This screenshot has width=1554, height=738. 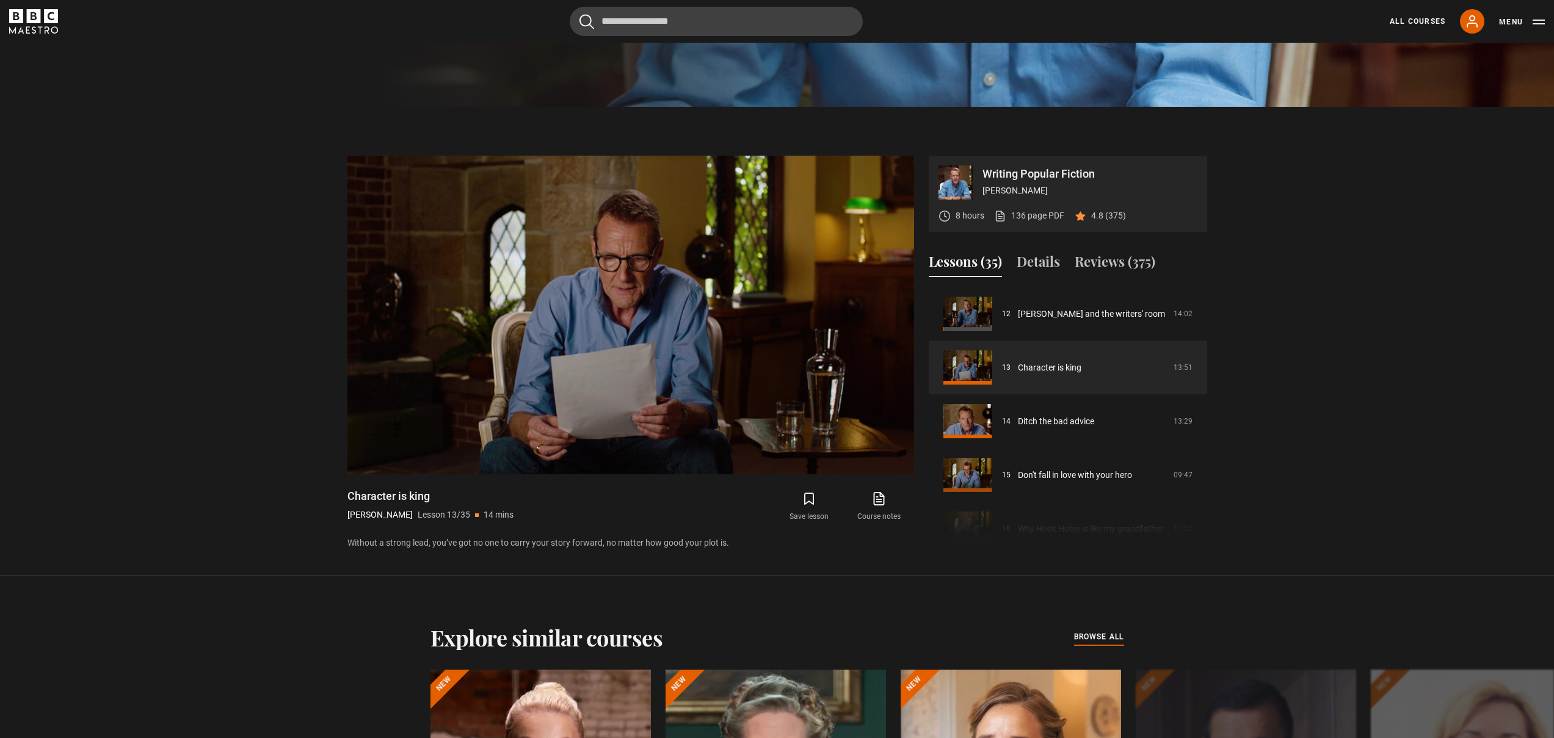 I want to click on p: 8 hours, so click(x=970, y=216).